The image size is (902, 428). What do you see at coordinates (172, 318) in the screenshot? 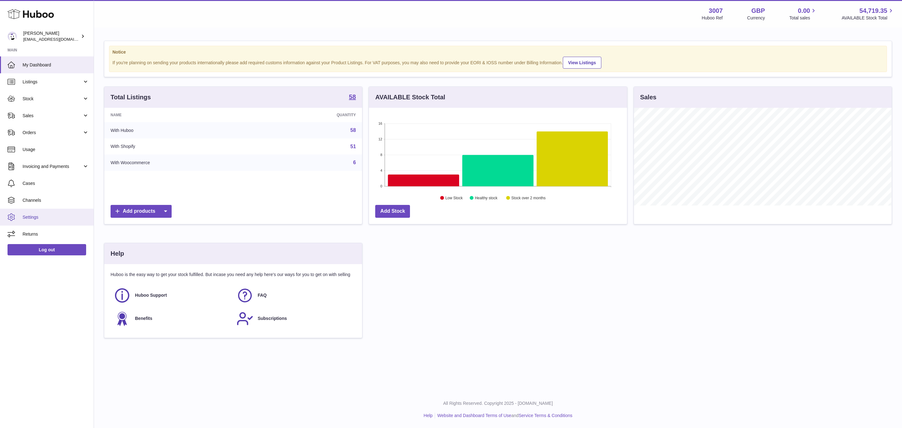
I see `a: Benefits` at bounding box center [172, 318].